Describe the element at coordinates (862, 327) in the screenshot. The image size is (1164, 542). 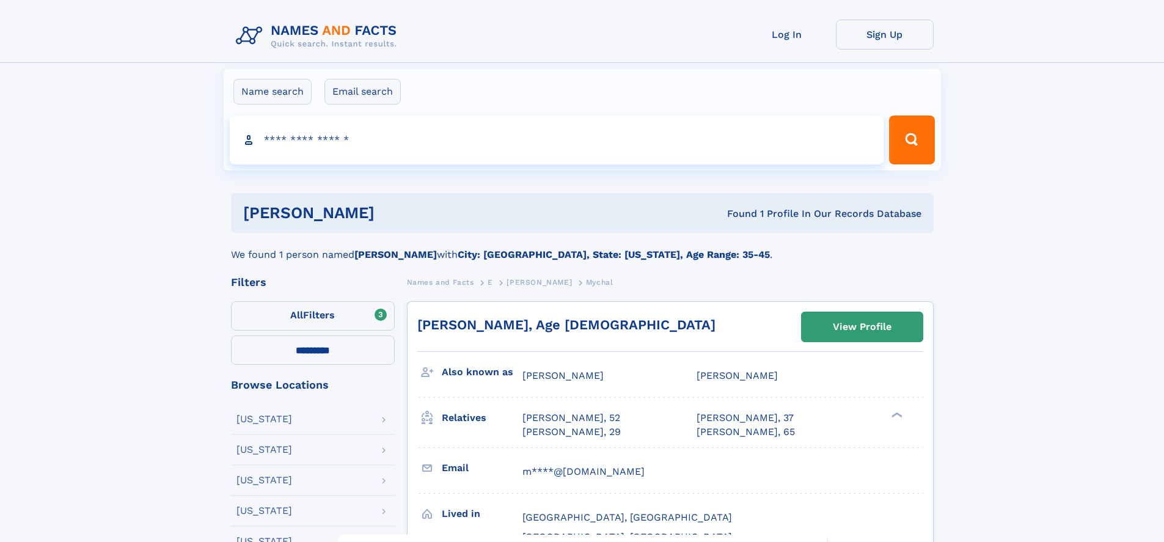
I see `div: View Profile` at that location.